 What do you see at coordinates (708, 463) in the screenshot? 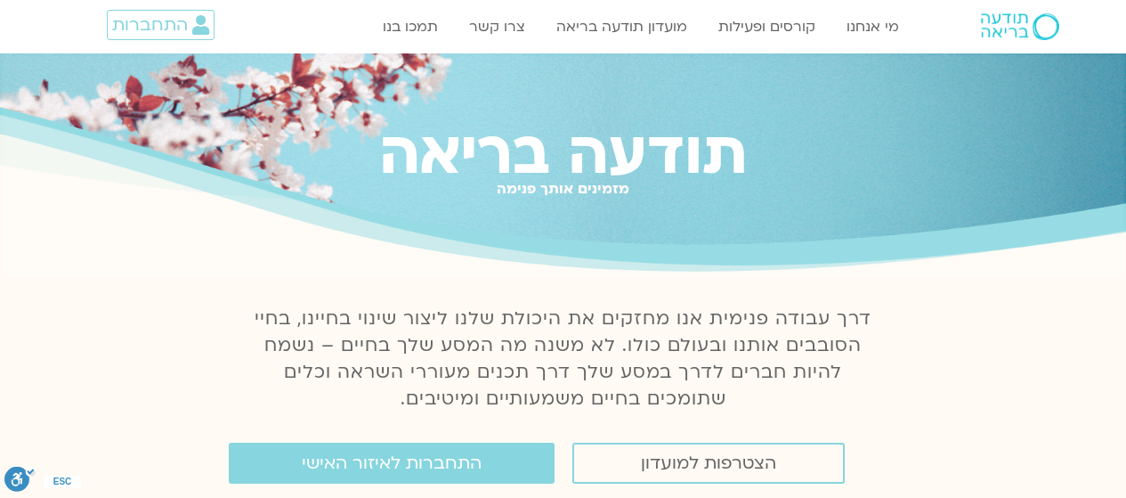
I see `a: הצטרפות למועדון` at bounding box center [708, 463].